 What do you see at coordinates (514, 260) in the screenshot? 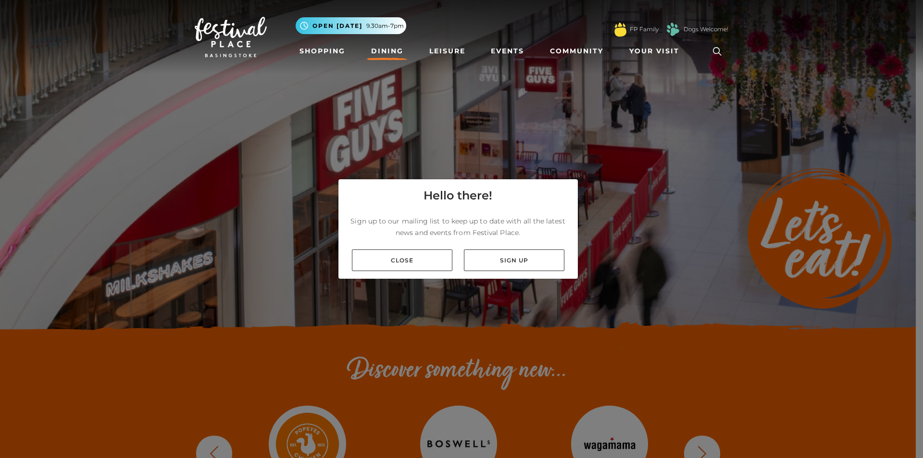
I see `a: Sign up` at bounding box center [514, 260].